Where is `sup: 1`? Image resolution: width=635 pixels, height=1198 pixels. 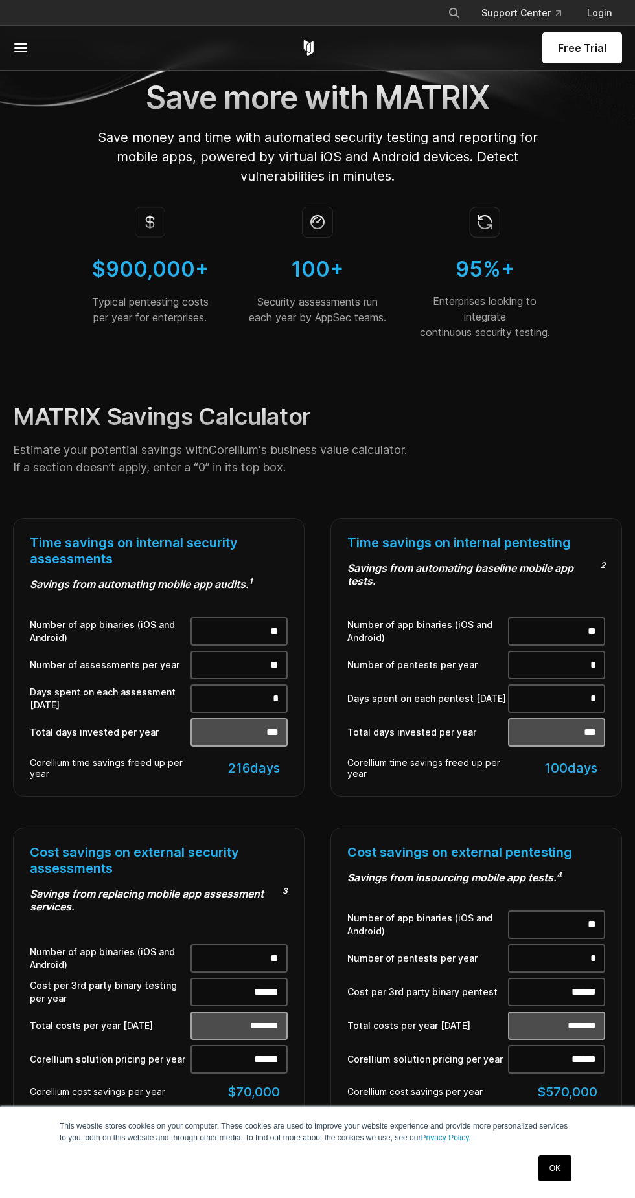
sup: 1 is located at coordinates (251, 581).